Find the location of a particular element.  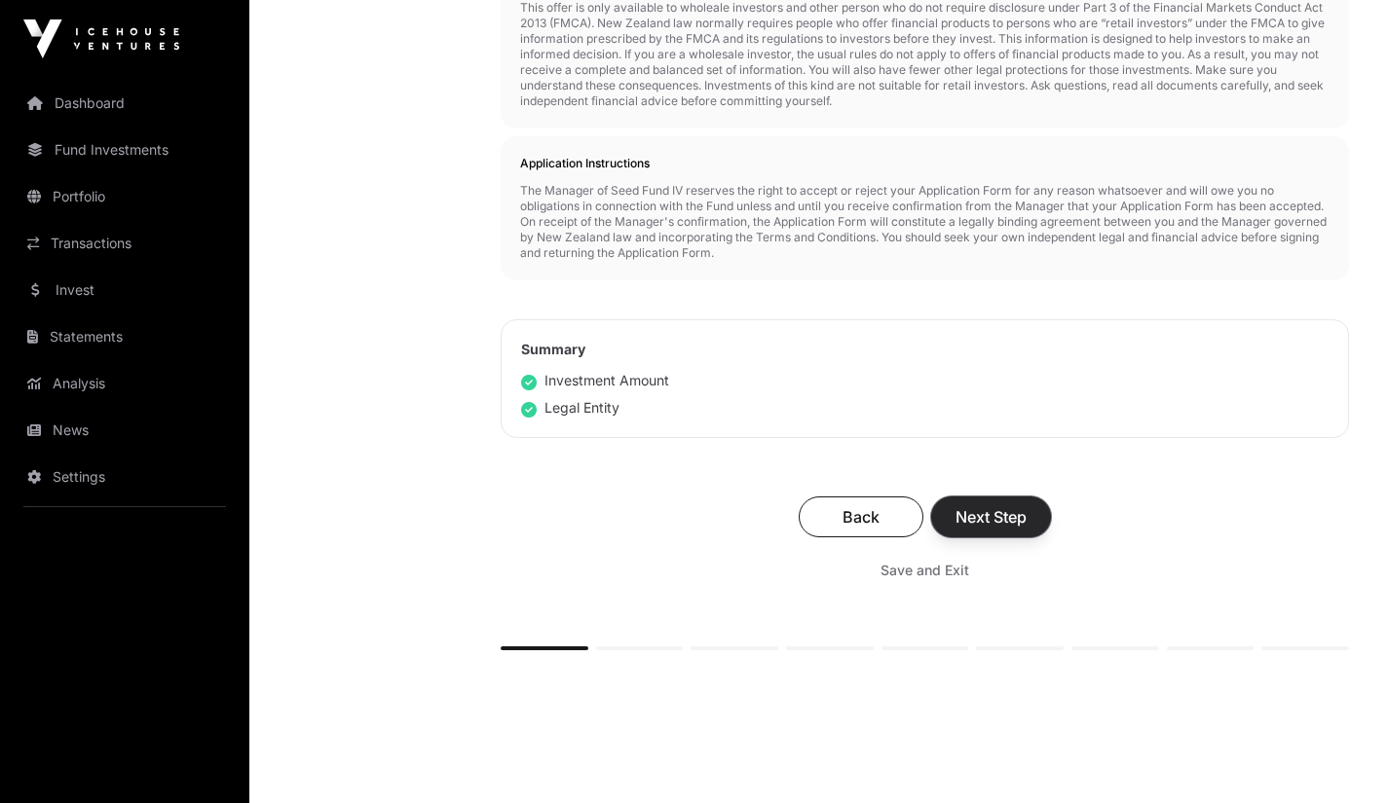

p: The Manager of Seed Fund IV reserves the right to accept or reject your Application Form for any ... is located at coordinates (924, 222).